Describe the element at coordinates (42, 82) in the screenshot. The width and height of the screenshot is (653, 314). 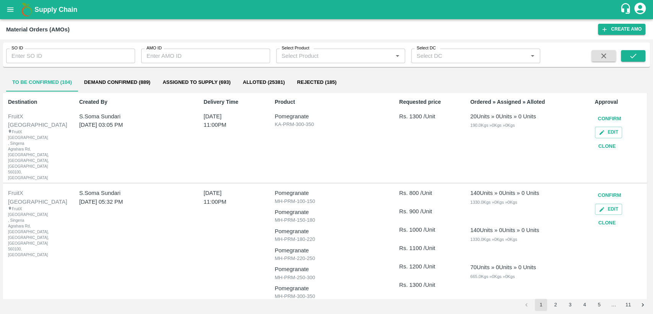
I see `button: To Be Confirmed (104)` at that location.